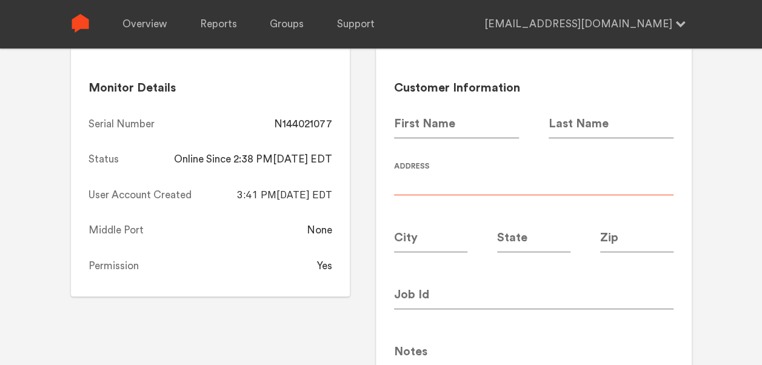 Image resolution: width=762 pixels, height=365 pixels. What do you see at coordinates (113, 266) in the screenshot?
I see `div: Permission` at bounding box center [113, 266].